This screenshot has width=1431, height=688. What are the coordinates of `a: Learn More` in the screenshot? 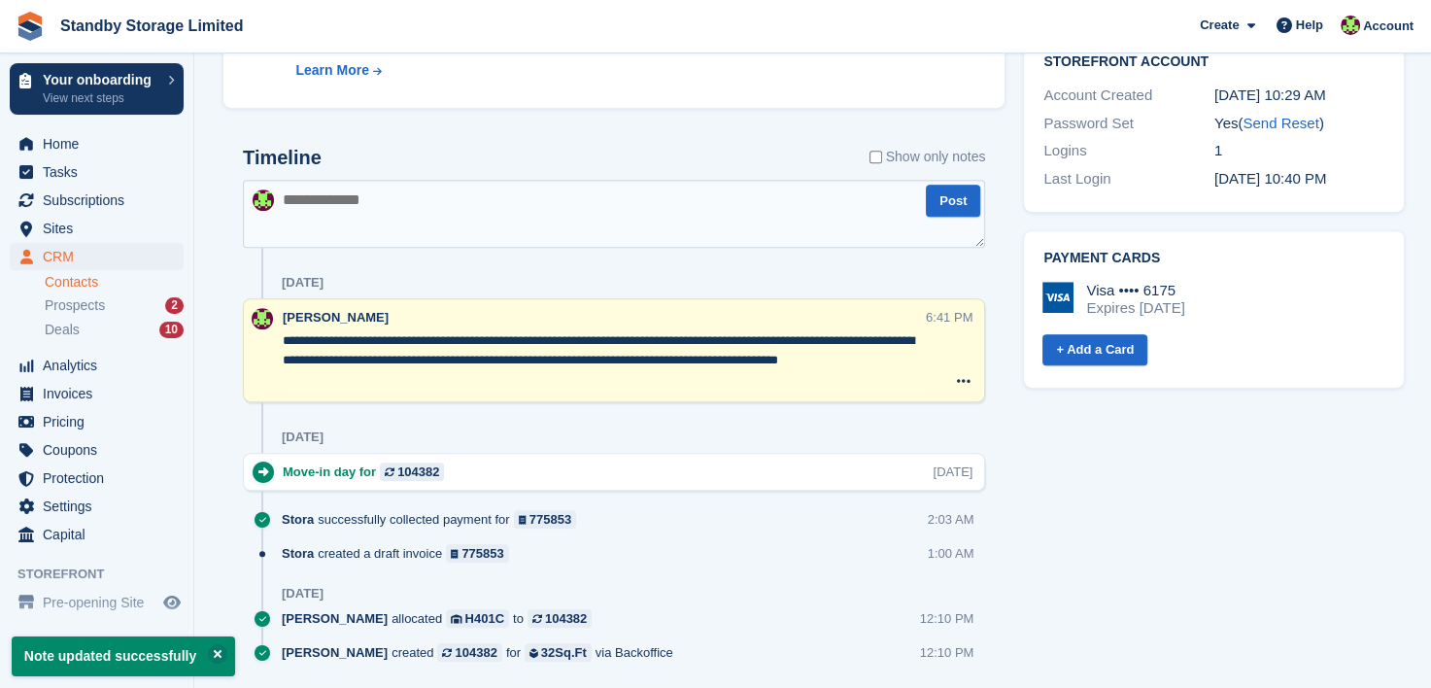 It's located at (503, 70).